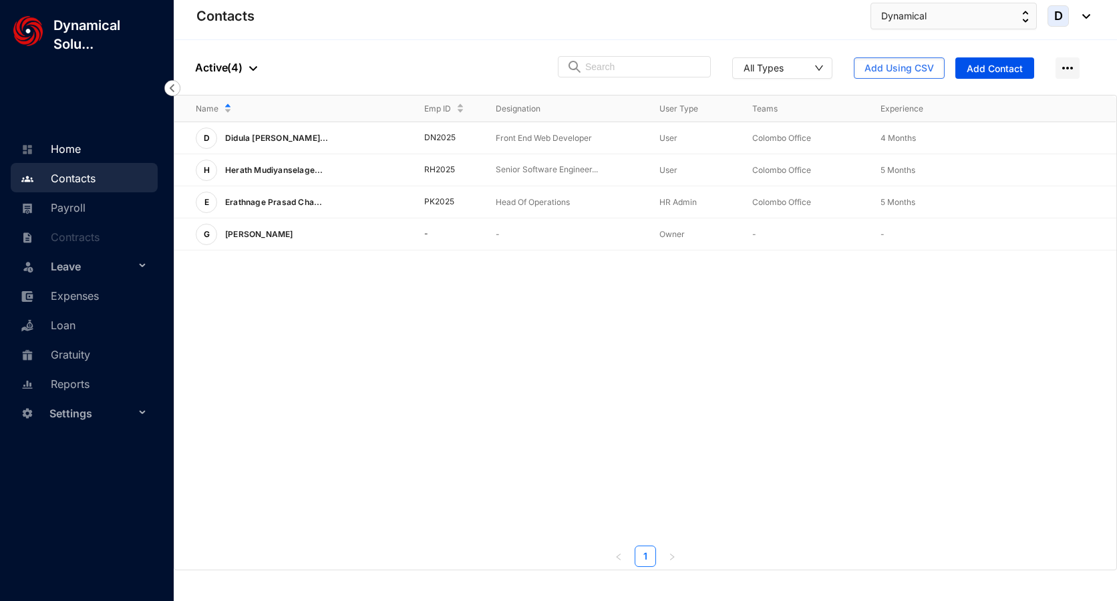 The width and height of the screenshot is (1117, 601). Describe the element at coordinates (899, 68) in the screenshot. I see `span: Add Using CSV` at that location.